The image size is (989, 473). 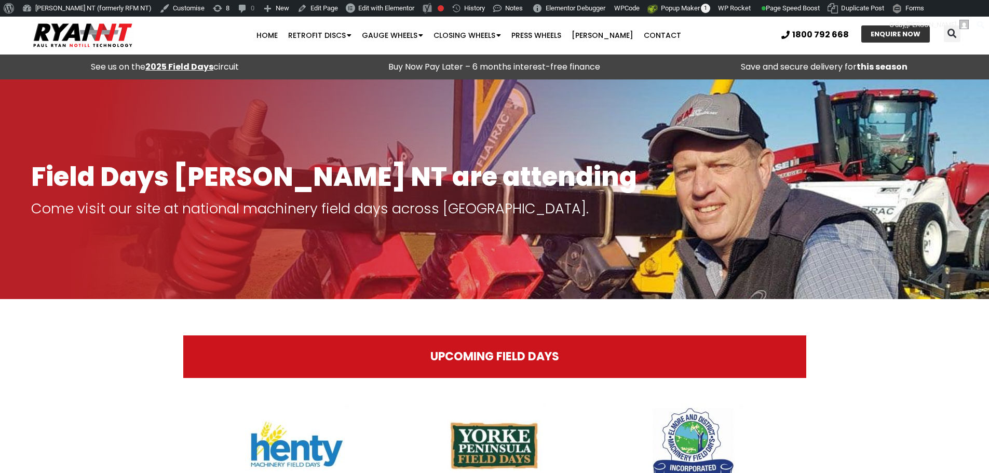 I want to click on a: Home, so click(x=267, y=35).